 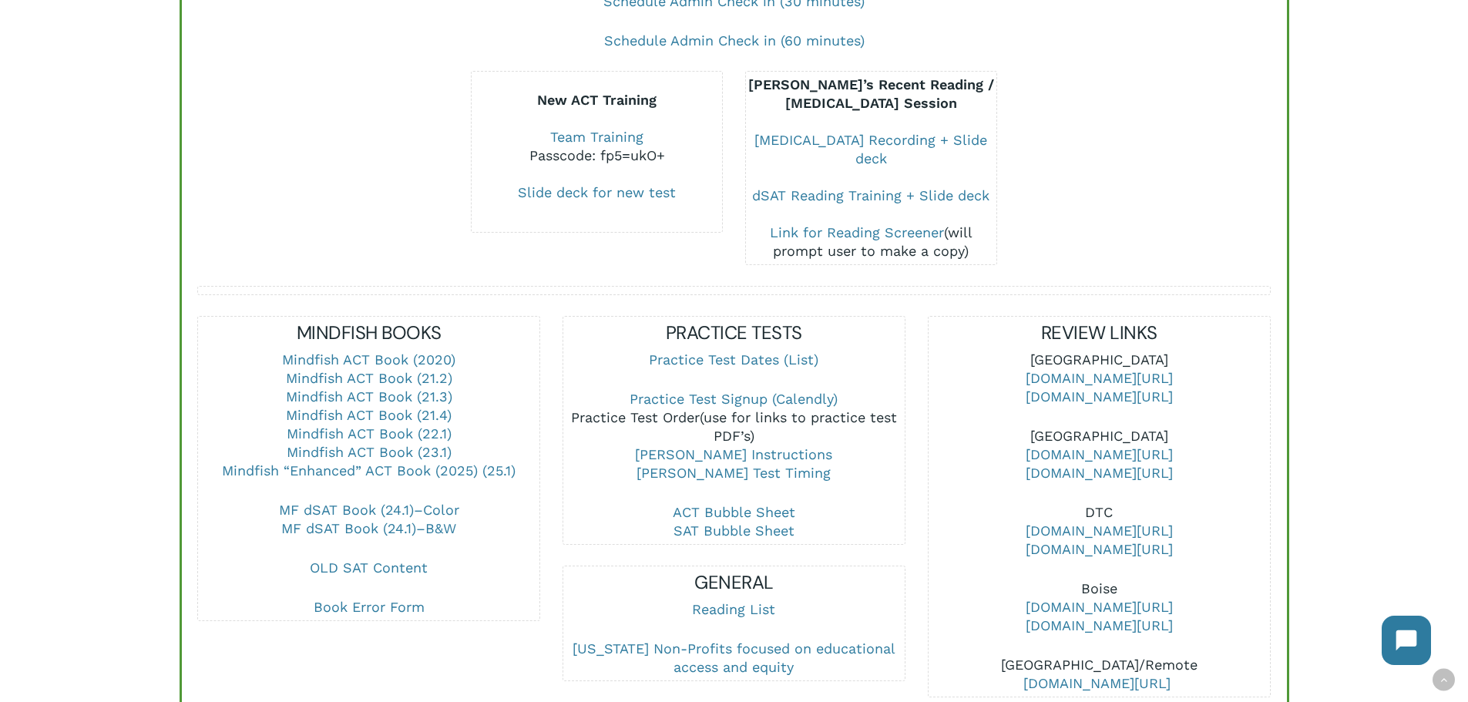 What do you see at coordinates (733, 359) in the screenshot?
I see `a: Practice Test Dates (List)` at bounding box center [733, 359].